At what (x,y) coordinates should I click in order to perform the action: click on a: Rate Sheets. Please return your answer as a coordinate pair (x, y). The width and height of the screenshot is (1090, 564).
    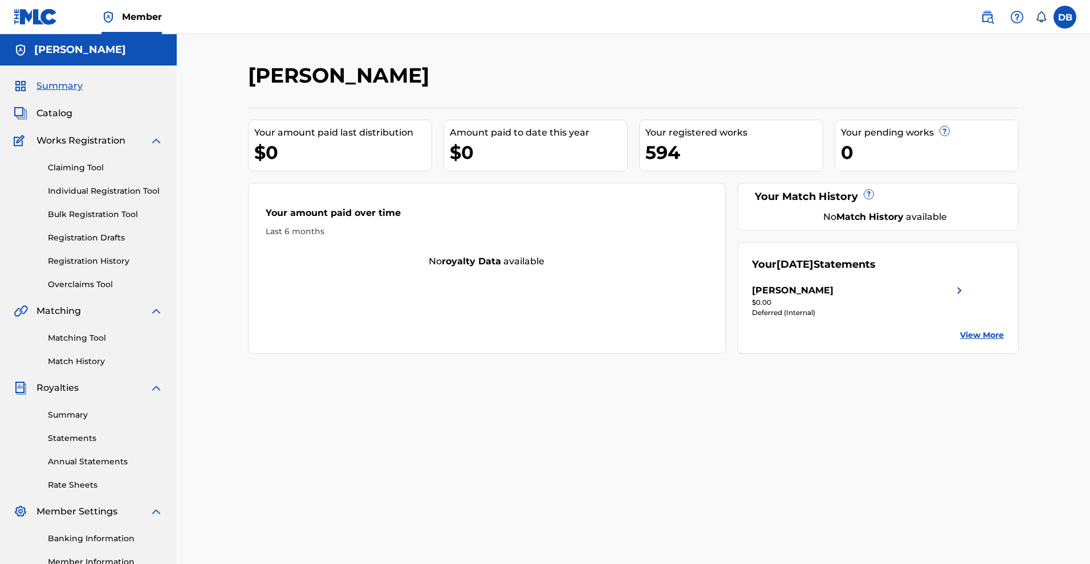
    Looking at the image, I should click on (105, 485).